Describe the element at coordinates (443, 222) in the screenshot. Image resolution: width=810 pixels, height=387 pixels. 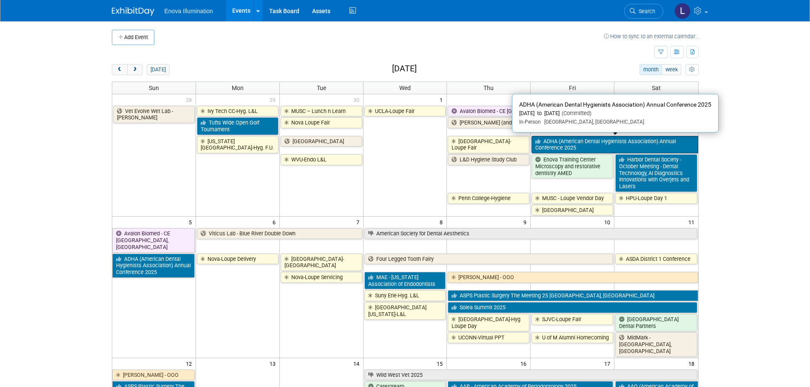
I see `span: 8` at that location.